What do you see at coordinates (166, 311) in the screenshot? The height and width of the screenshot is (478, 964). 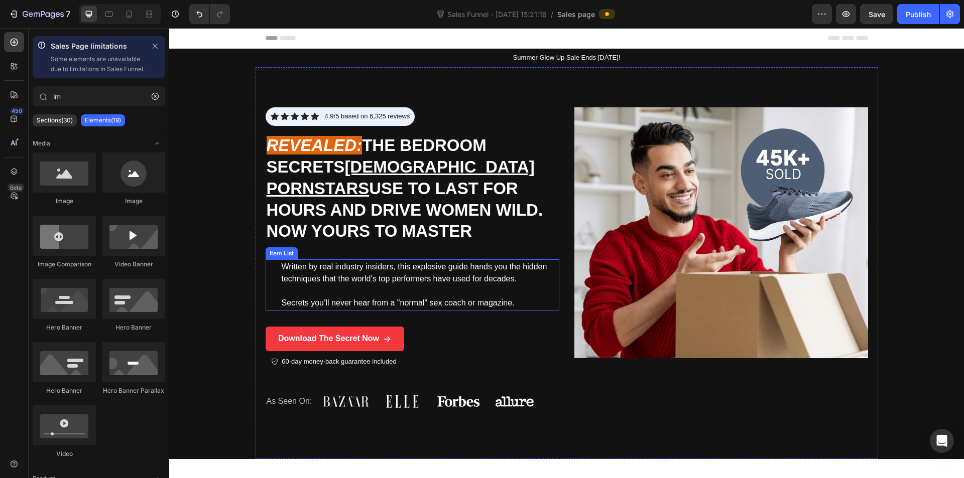 I see `a: Download The Secret Now` at bounding box center [166, 311].